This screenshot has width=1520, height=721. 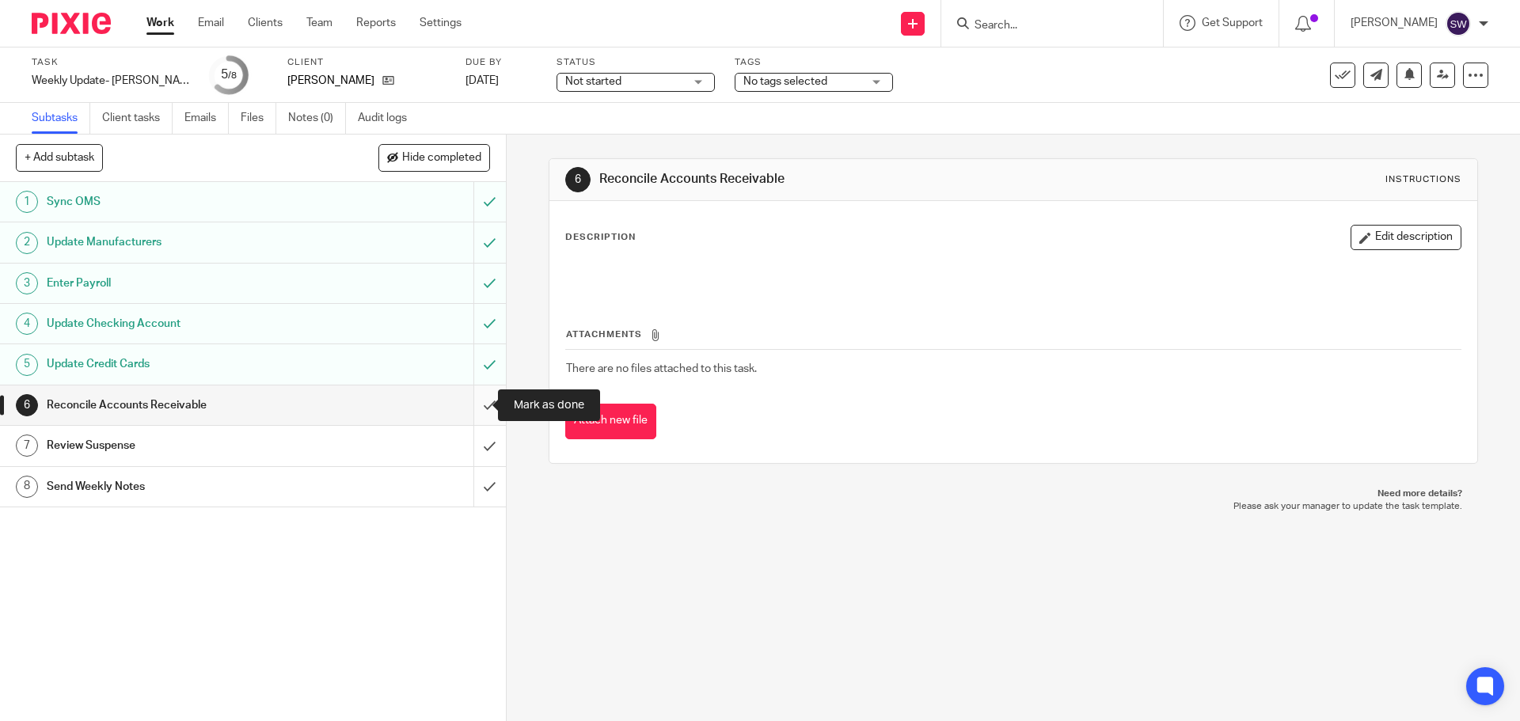 I want to click on span: Hide completed, so click(x=442, y=158).